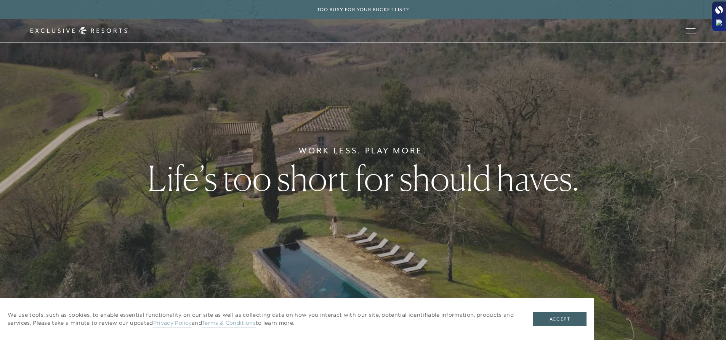 Image resolution: width=726 pixels, height=340 pixels. Describe the element at coordinates (229, 323) in the screenshot. I see `a: Terms & Conditions` at that location.